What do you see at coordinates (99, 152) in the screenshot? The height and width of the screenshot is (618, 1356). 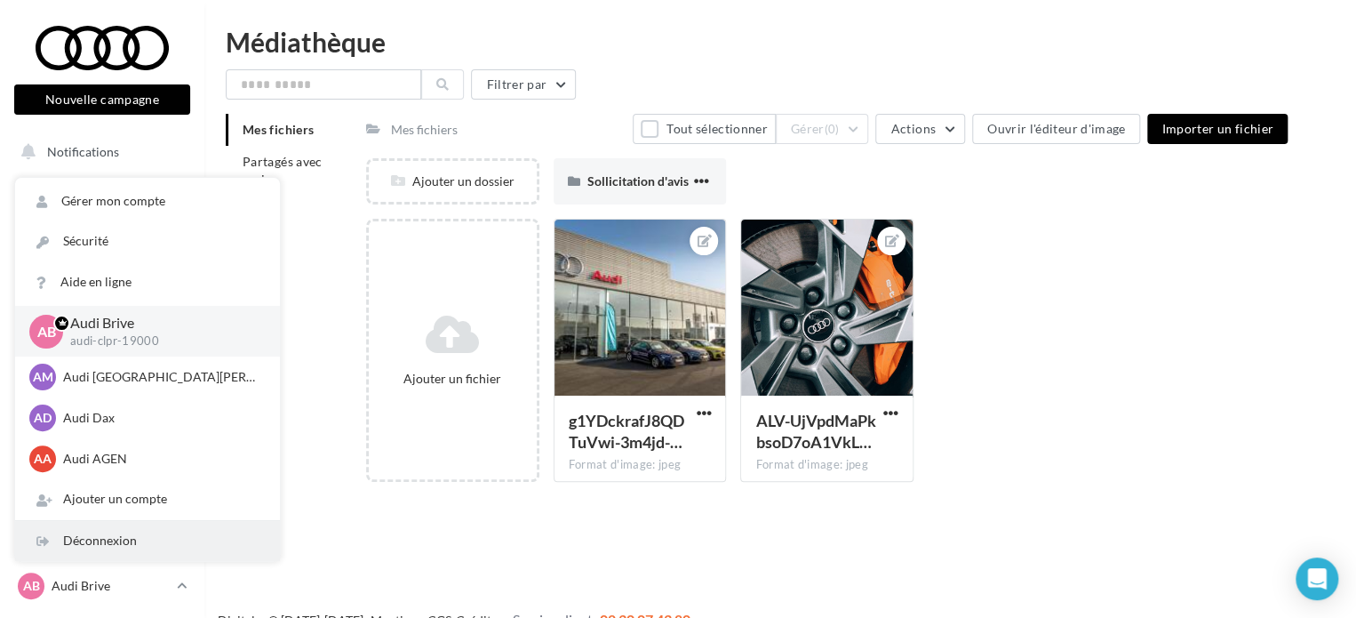 I see `button: Notifications` at bounding box center [99, 152].